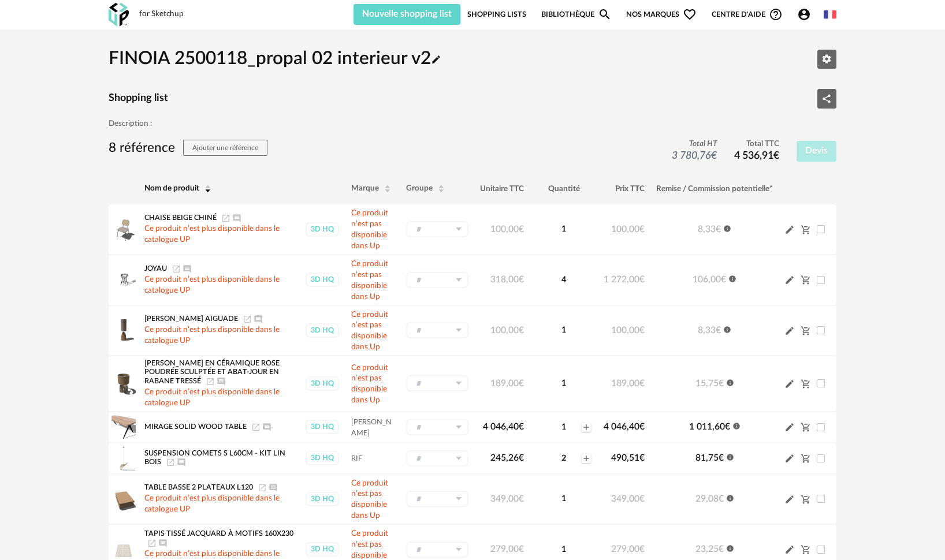  I want to click on div: for Sketchup, so click(161, 14).